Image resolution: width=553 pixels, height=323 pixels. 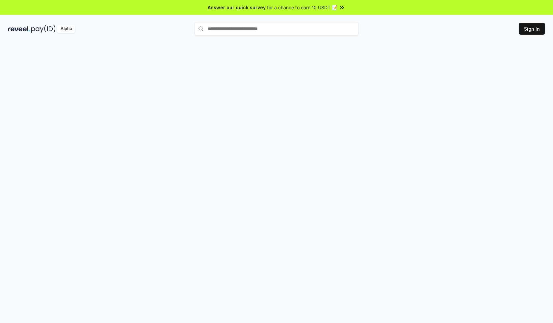 I want to click on span: for a chance to earn 10 USDT 📝, so click(x=302, y=7).